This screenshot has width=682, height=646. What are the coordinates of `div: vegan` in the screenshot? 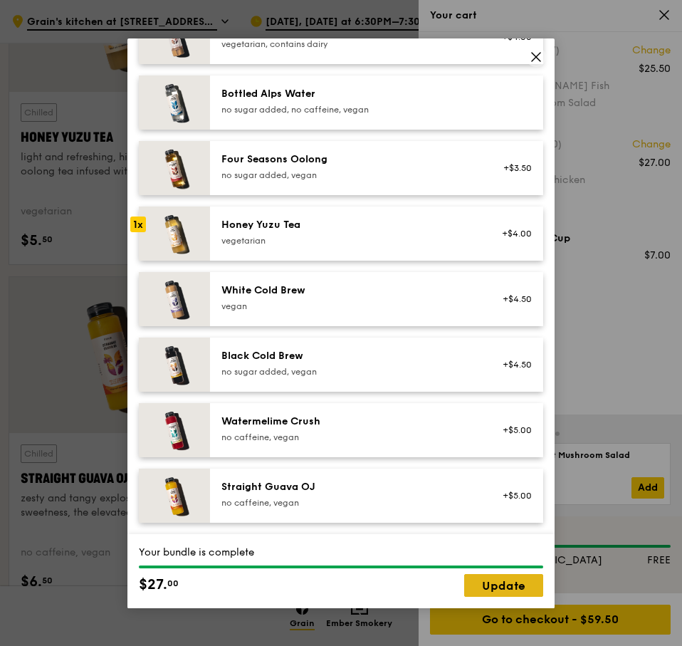 It's located at (349, 306).